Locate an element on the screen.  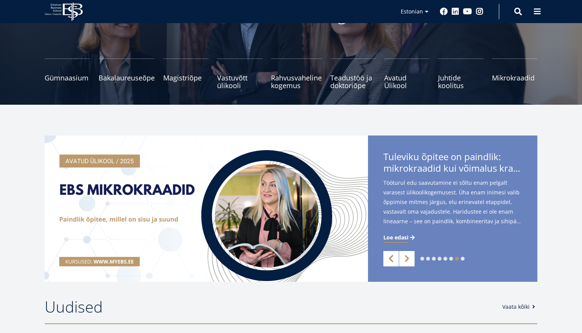
a: Youtube is located at coordinates (467, 12).